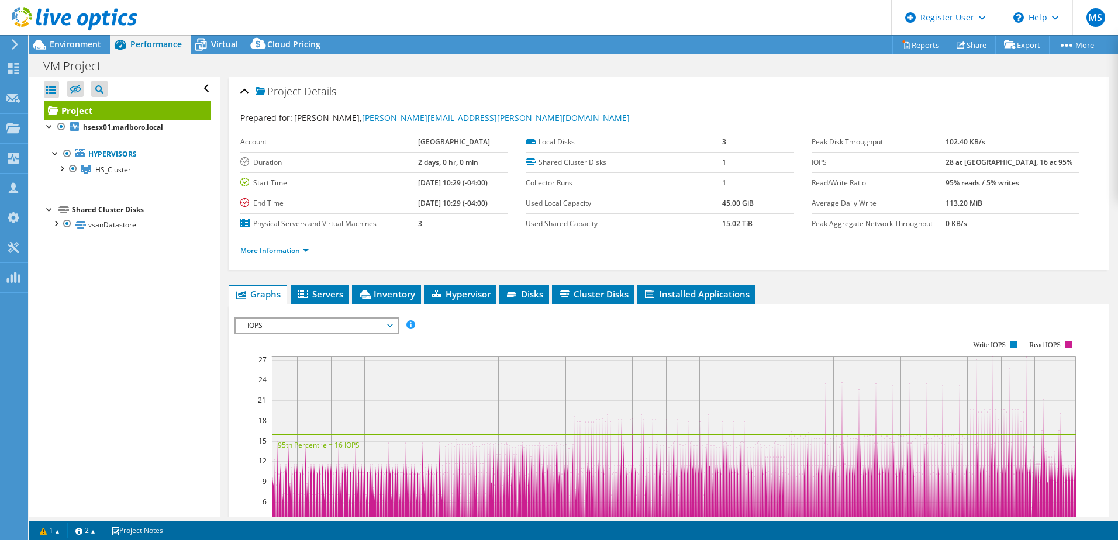 The image size is (1118, 540). I want to click on a: hsesx01.marlboro.local, so click(127, 127).